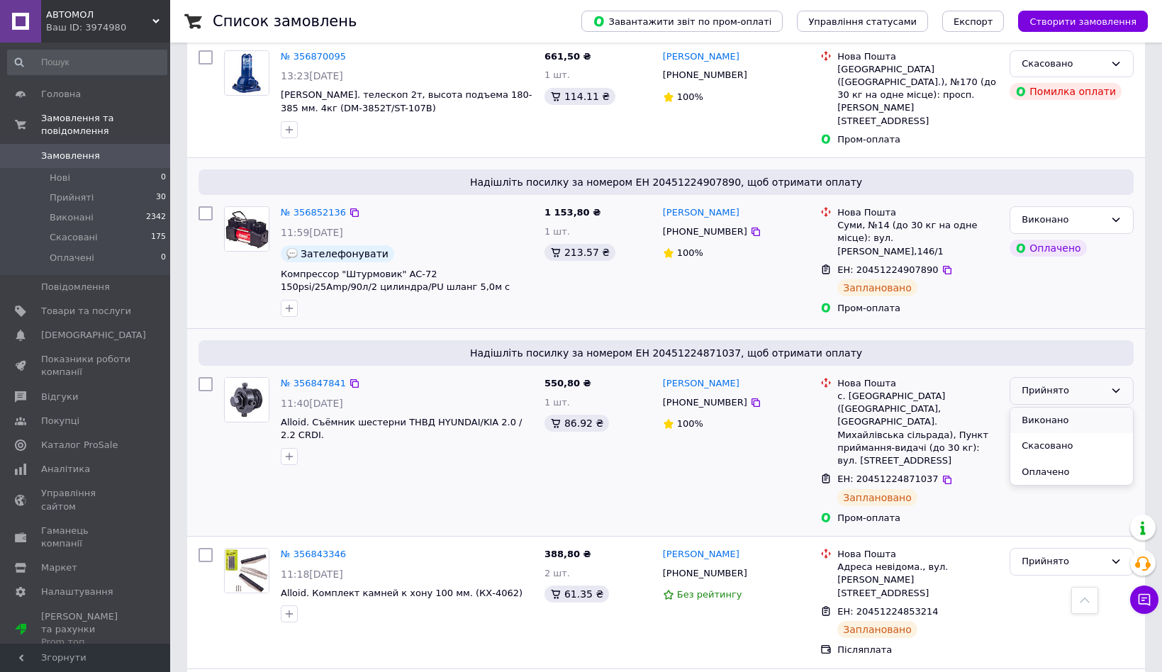 The width and height of the screenshot is (1162, 672). What do you see at coordinates (568, 383) in the screenshot?
I see `span: 550,80 ₴` at bounding box center [568, 383].